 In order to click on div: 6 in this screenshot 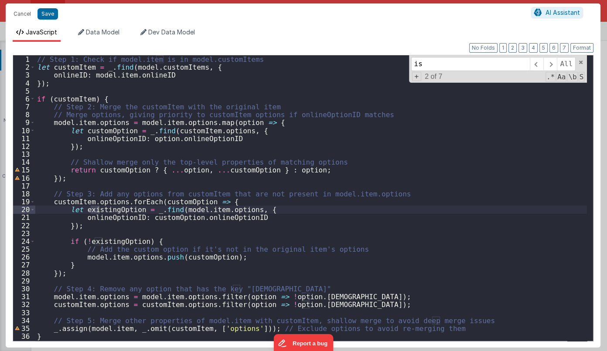, I will do `click(24, 99)`.